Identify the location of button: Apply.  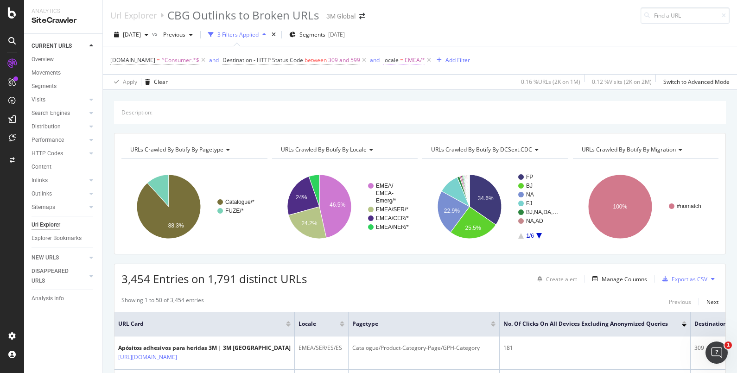
(124, 82).